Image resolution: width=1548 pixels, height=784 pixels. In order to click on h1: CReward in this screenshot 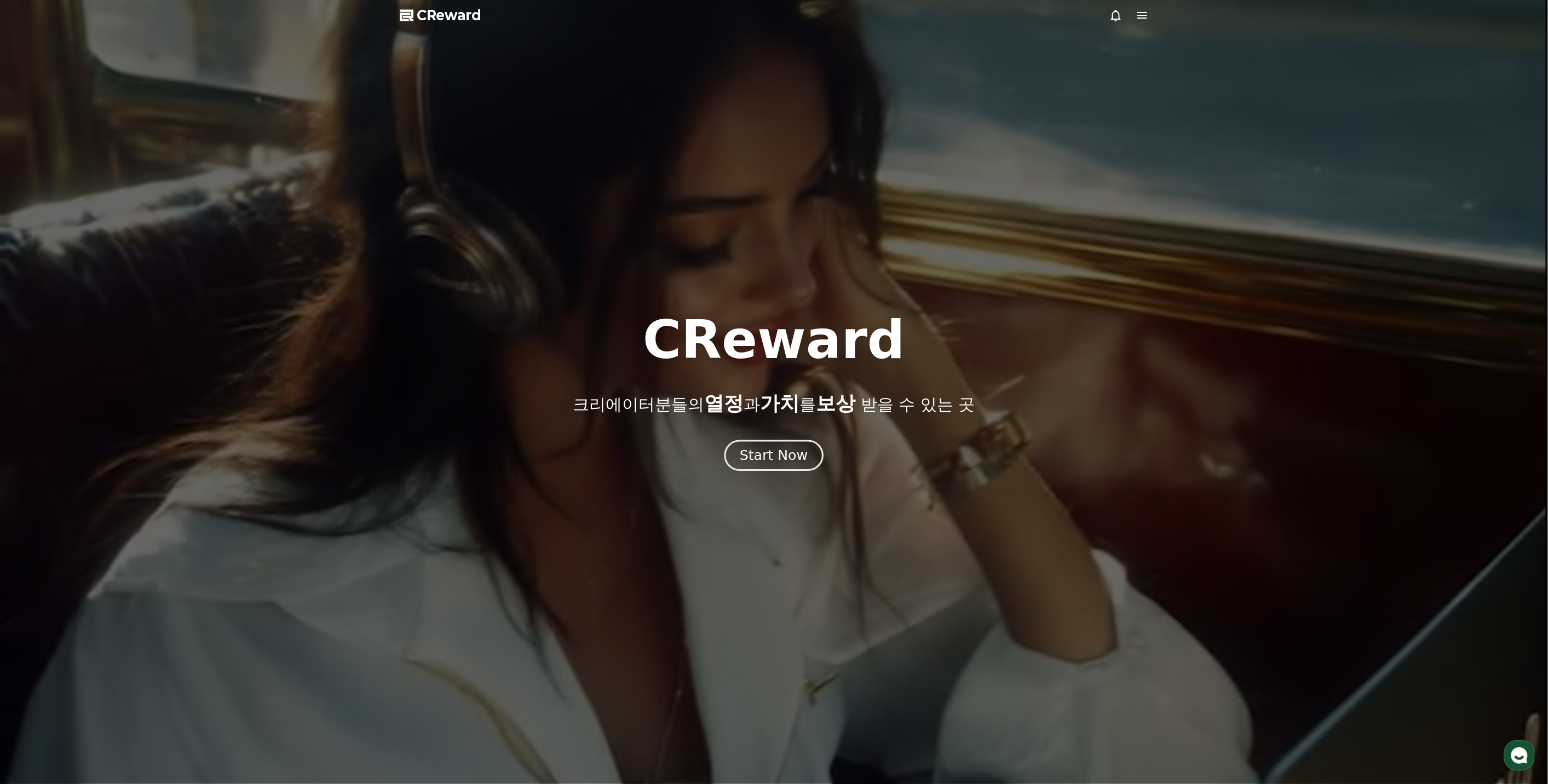, I will do `click(774, 340)`.